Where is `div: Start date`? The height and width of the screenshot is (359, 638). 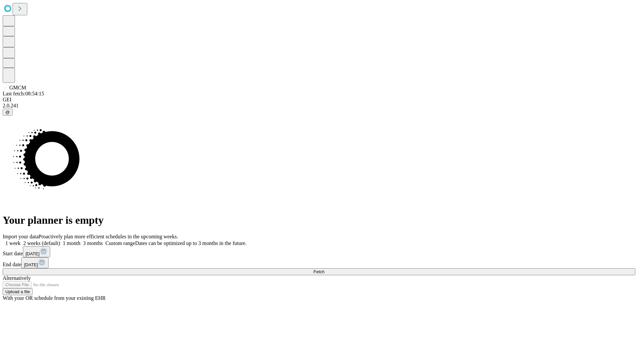
div: Start date is located at coordinates (319, 252).